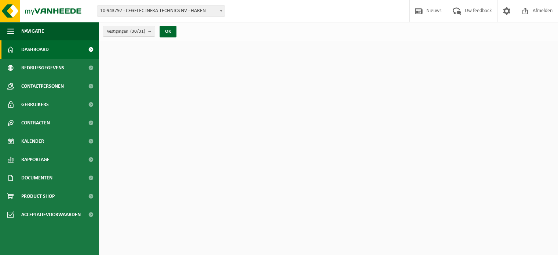 Image resolution: width=558 pixels, height=255 pixels. What do you see at coordinates (33, 141) in the screenshot?
I see `span: Kalender` at bounding box center [33, 141].